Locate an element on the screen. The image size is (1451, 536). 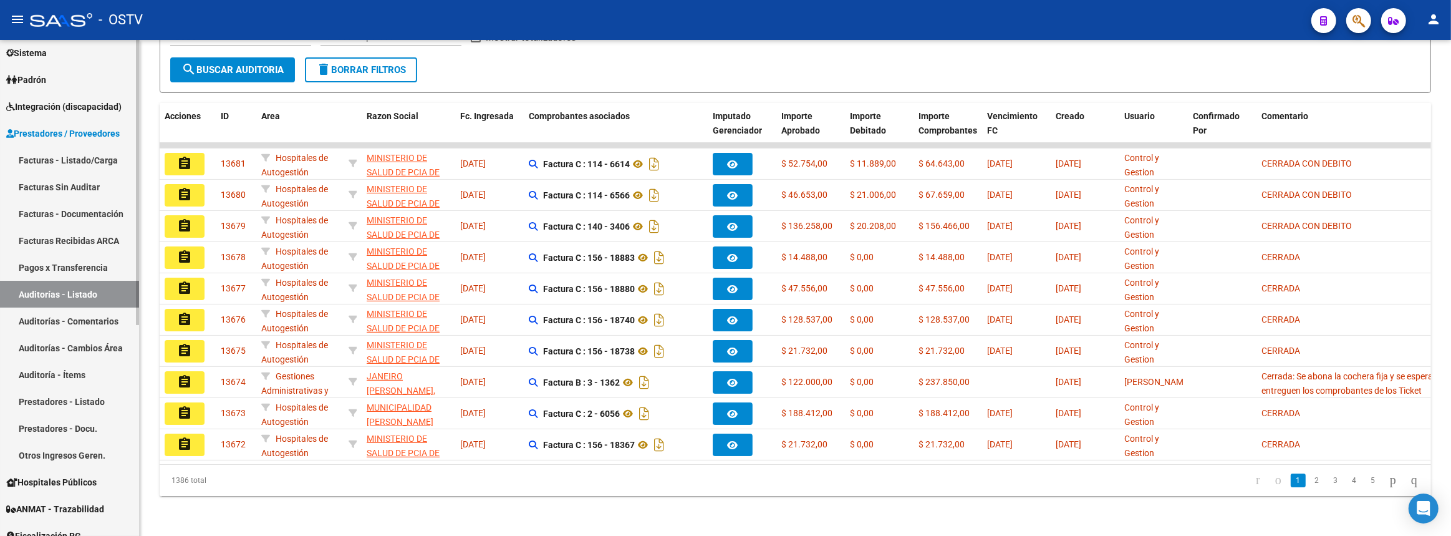
mat-icon: person is located at coordinates (1433, 19).